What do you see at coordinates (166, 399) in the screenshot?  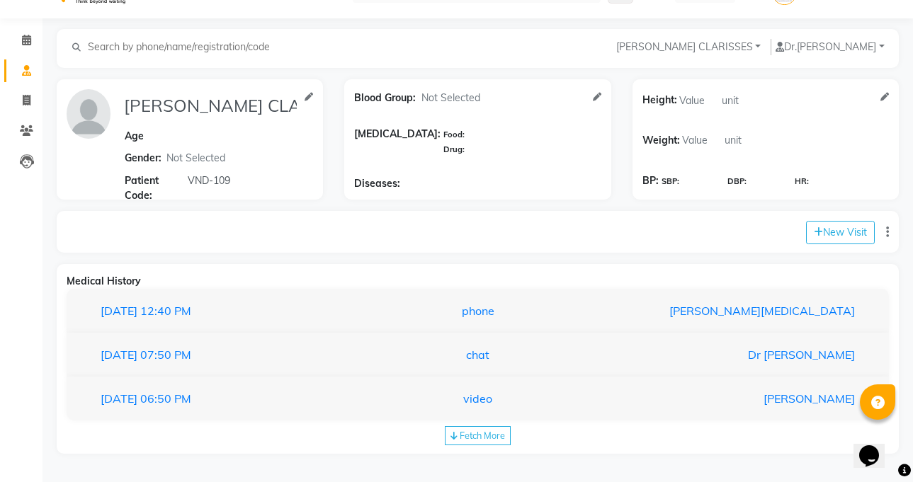 I see `span: 06:50 PM` at bounding box center [166, 399].